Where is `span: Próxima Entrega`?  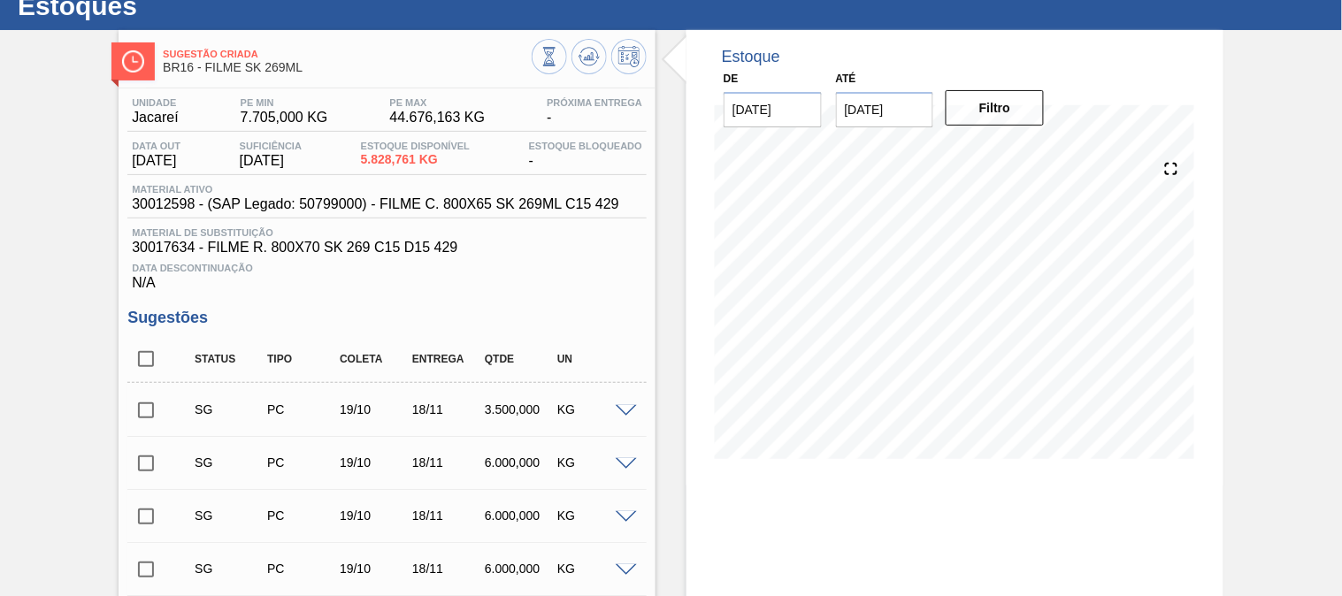
span: Próxima Entrega is located at coordinates (594, 103).